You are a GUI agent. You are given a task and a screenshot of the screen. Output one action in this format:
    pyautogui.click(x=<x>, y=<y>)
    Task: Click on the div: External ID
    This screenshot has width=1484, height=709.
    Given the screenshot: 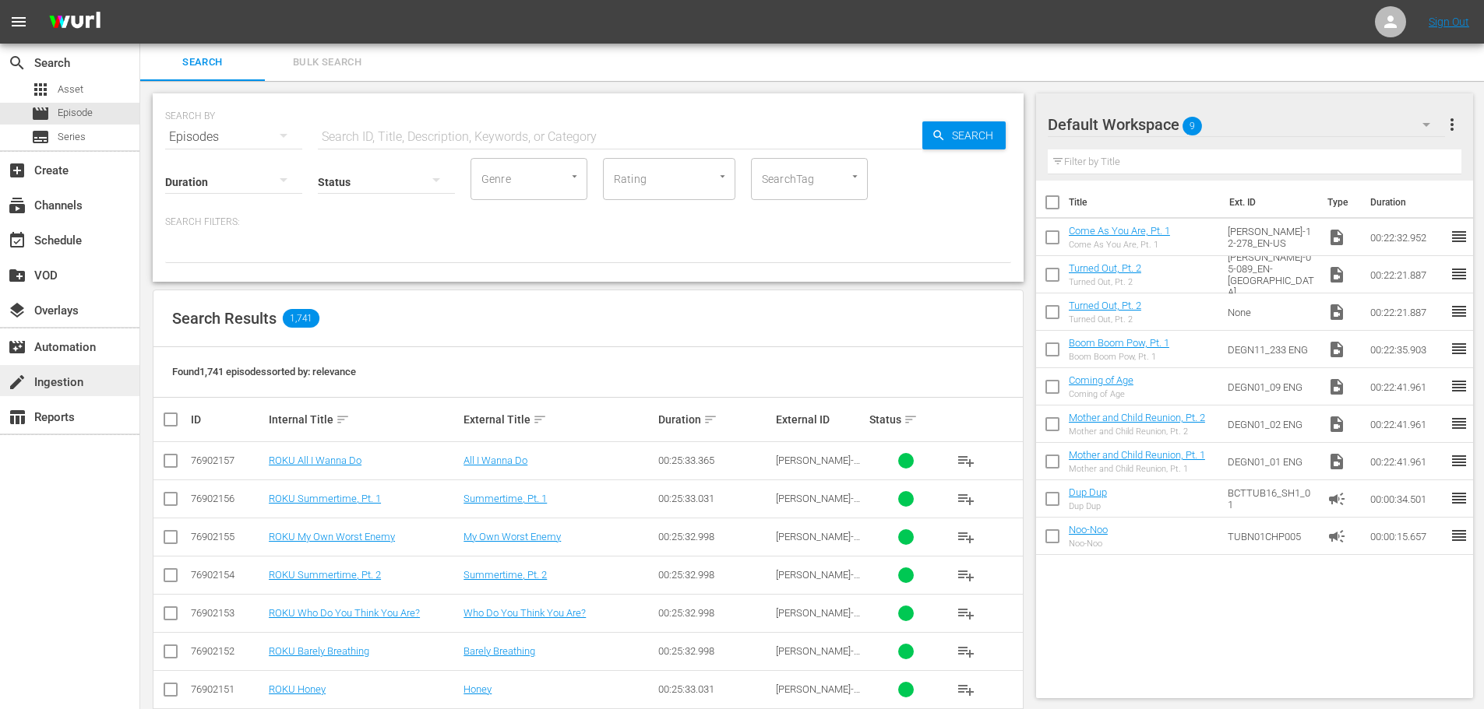 What is the action you would take?
    pyautogui.click(x=820, y=420)
    